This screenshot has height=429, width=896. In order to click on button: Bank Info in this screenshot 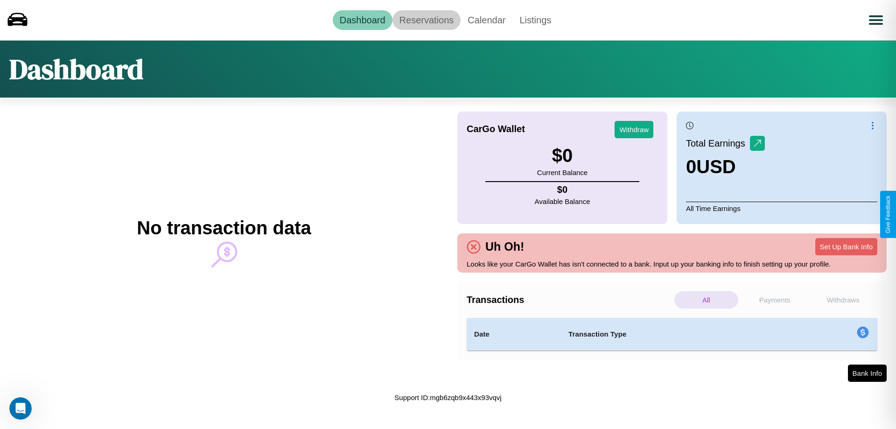, I will do `click(868, 373)`.